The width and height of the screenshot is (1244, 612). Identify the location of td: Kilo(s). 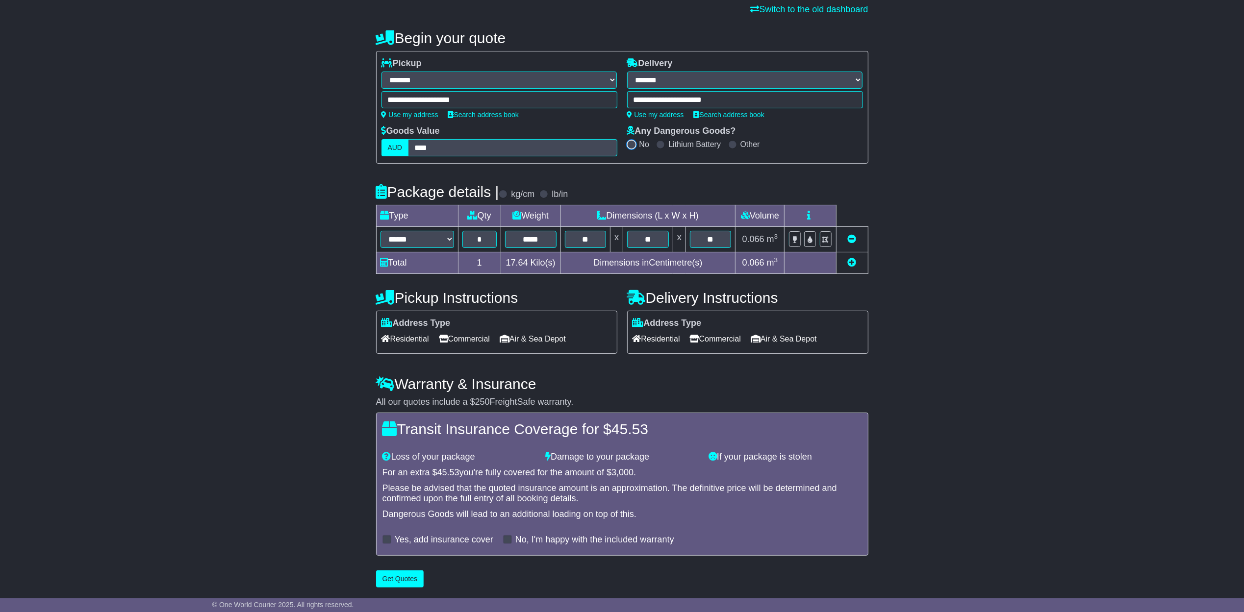
(530, 263).